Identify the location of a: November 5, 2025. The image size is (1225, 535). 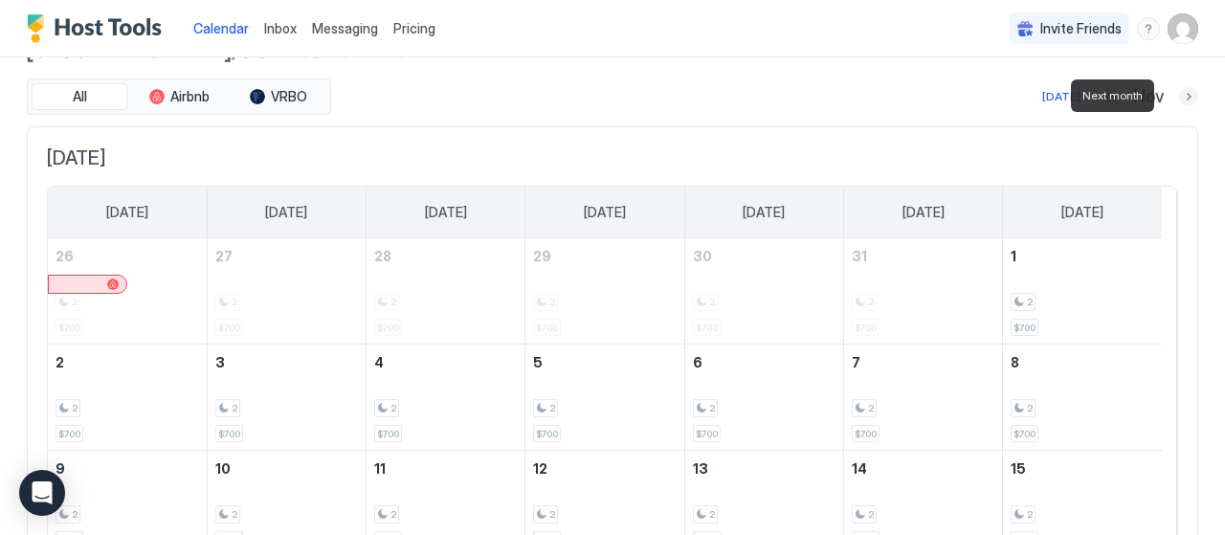
(604, 362).